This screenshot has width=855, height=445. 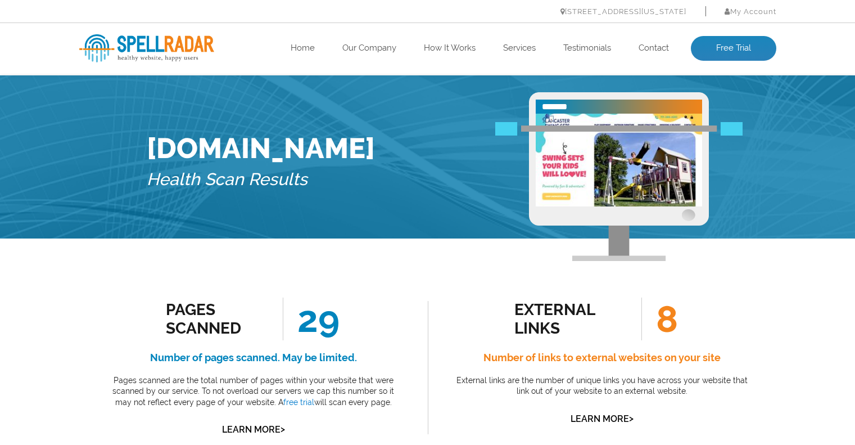 What do you see at coordinates (619, 160) in the screenshot?
I see `img: Free Website Analysis` at bounding box center [619, 160].